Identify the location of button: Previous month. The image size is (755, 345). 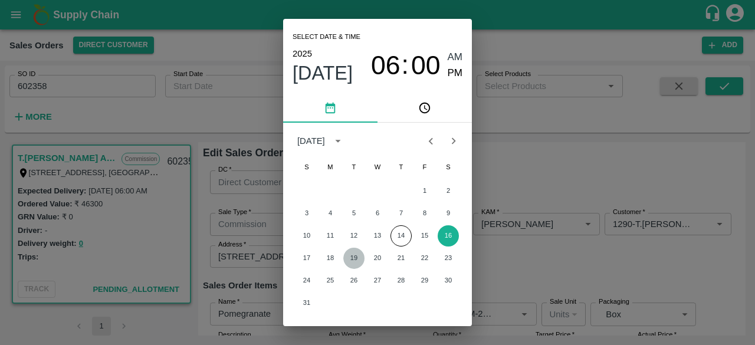
(431, 141).